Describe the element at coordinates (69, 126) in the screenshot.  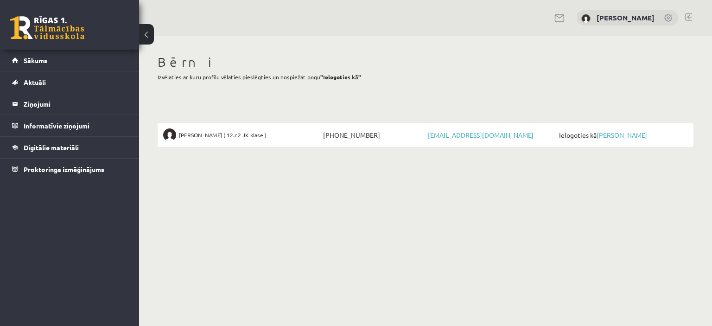
I see `a: Informatīvie ziņojumi` at that location.